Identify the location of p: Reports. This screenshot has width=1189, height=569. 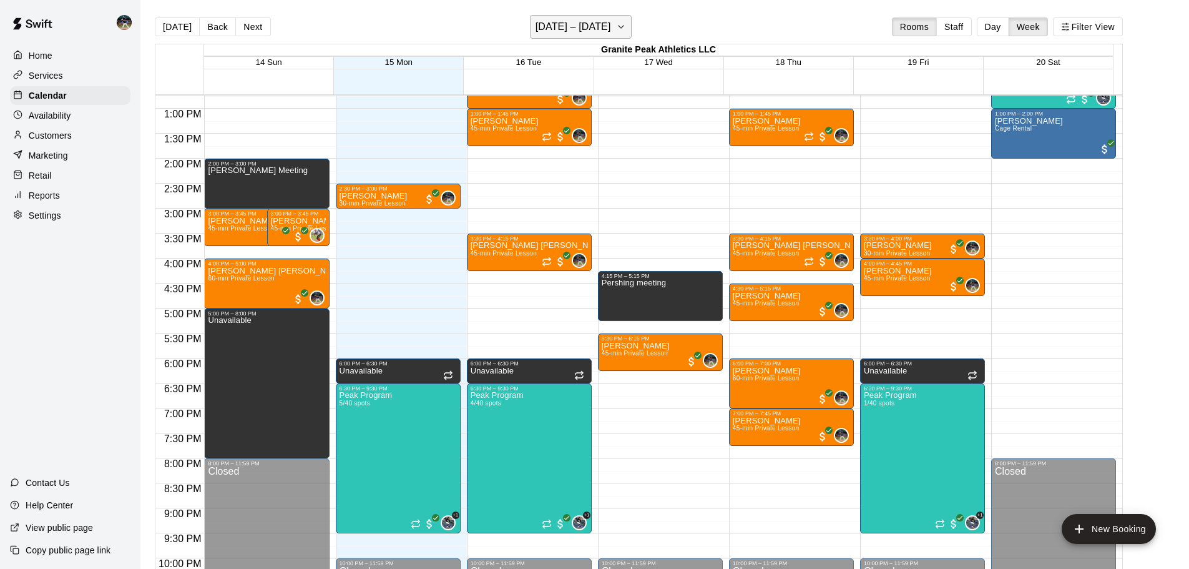
(44, 195).